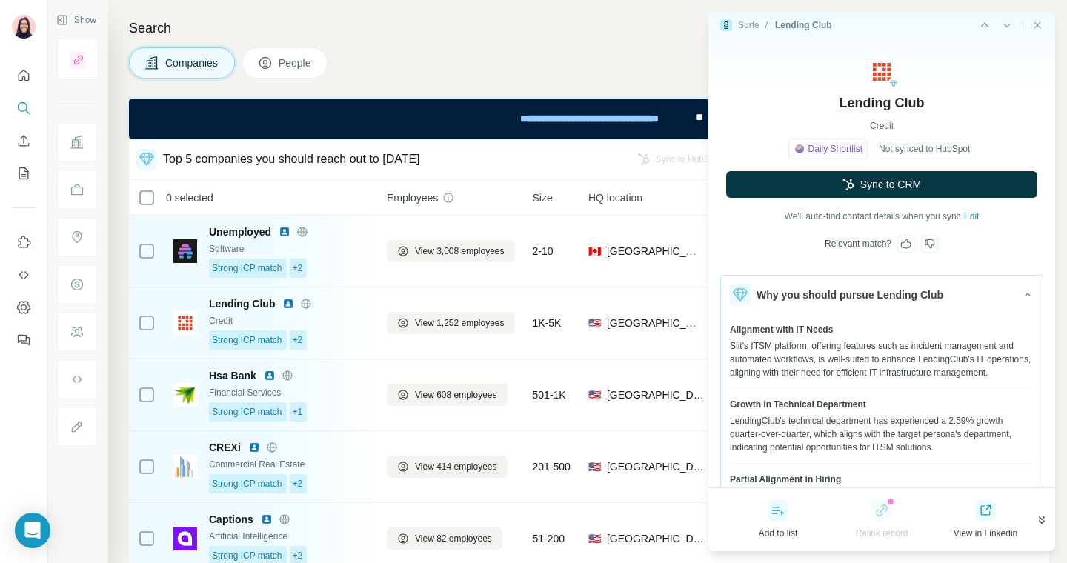 Image resolution: width=1067 pixels, height=563 pixels. I want to click on h4: Search, so click(589, 28).